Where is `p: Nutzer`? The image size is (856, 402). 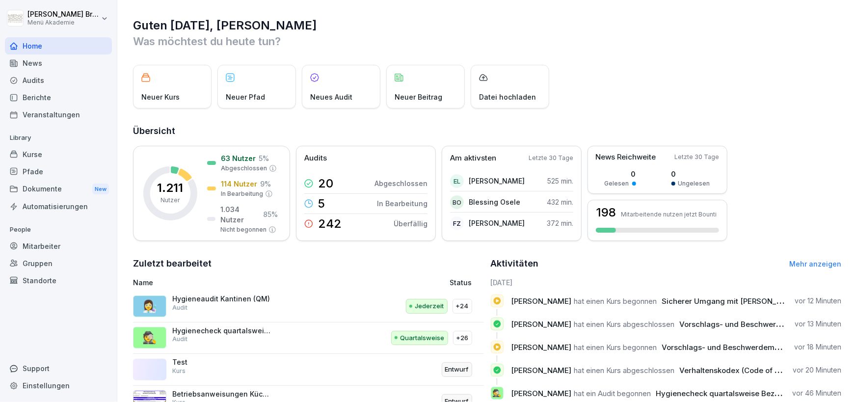 p: Nutzer is located at coordinates (170, 200).